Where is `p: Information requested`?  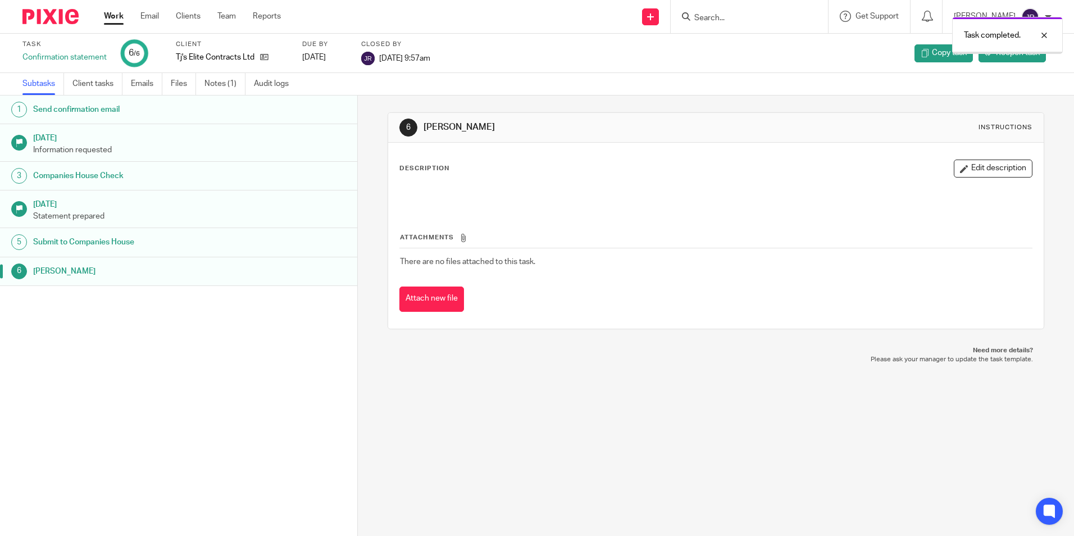 p: Information requested is located at coordinates (190, 150).